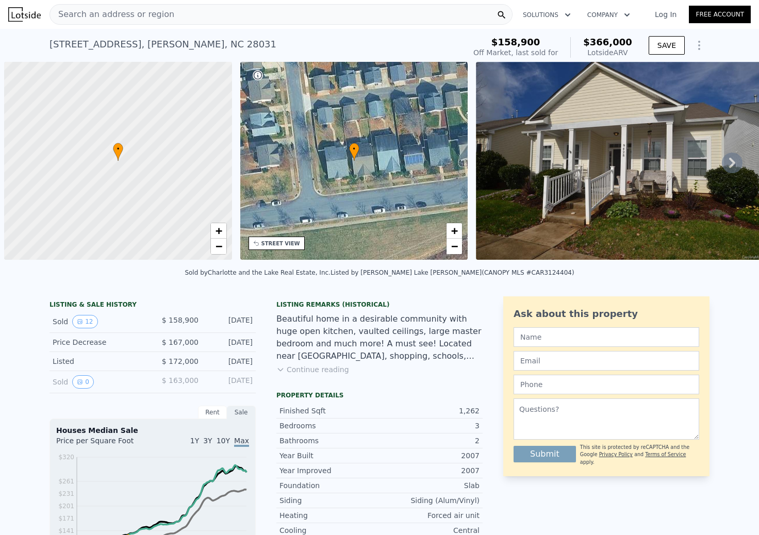  Describe the element at coordinates (720, 14) in the screenshot. I see `a: Free Account` at that location.